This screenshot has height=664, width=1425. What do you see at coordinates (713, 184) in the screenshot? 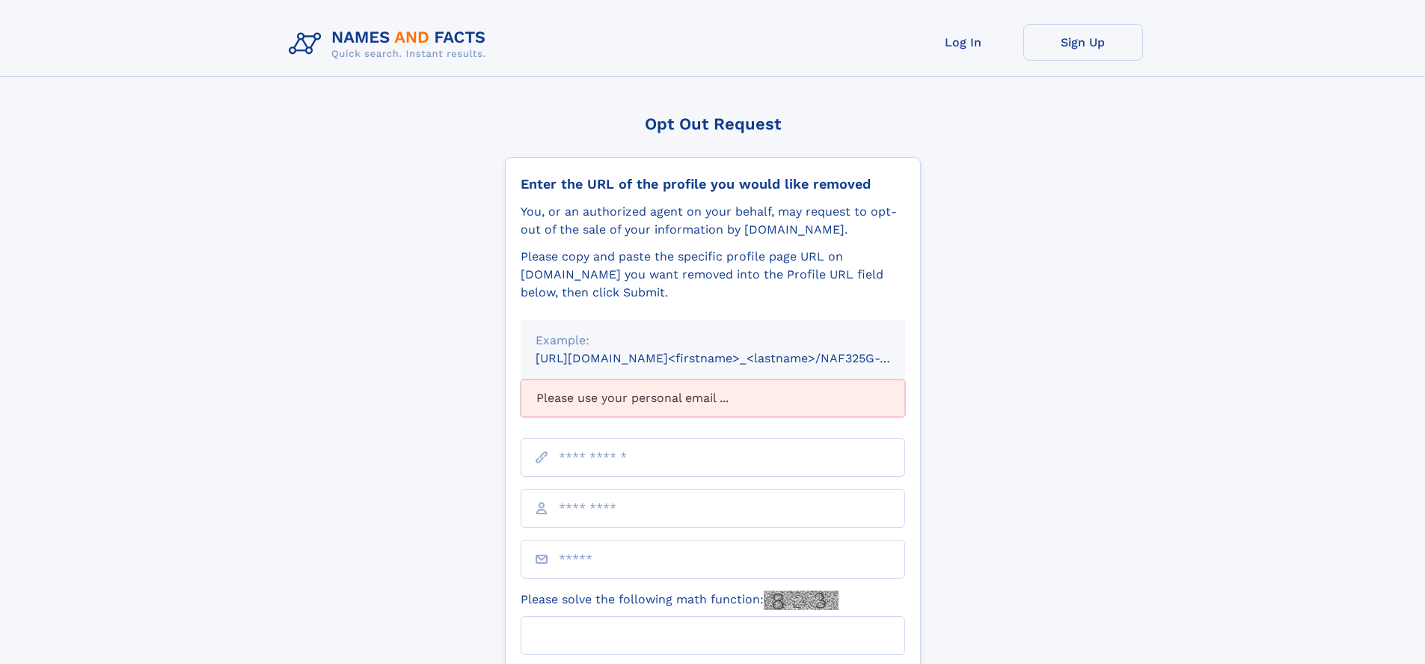
I see `div: Enter the URL of the profile you would like removed` at bounding box center [713, 184].